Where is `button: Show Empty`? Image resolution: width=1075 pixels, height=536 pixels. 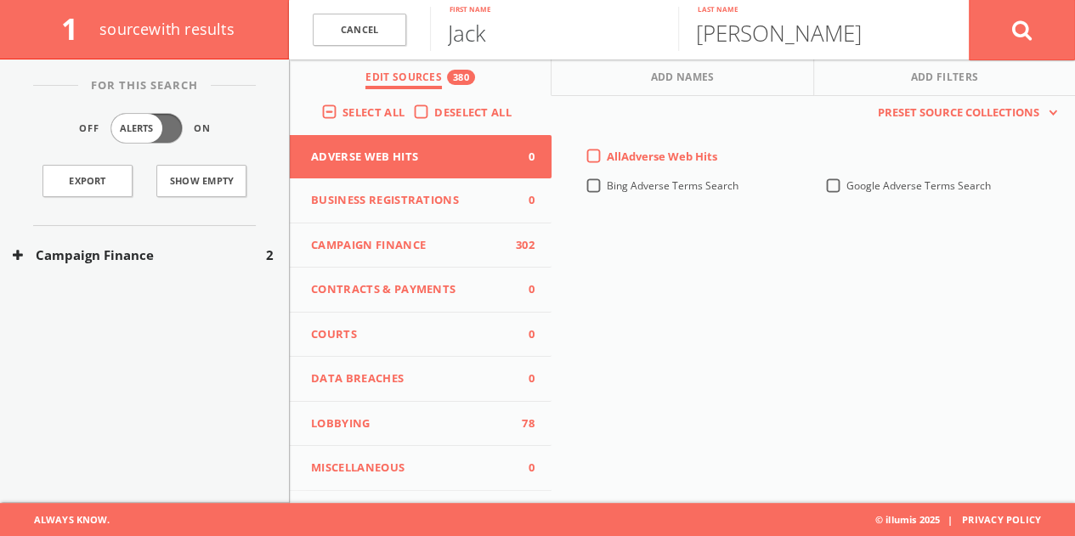
button: Show Empty is located at coordinates (201, 181).